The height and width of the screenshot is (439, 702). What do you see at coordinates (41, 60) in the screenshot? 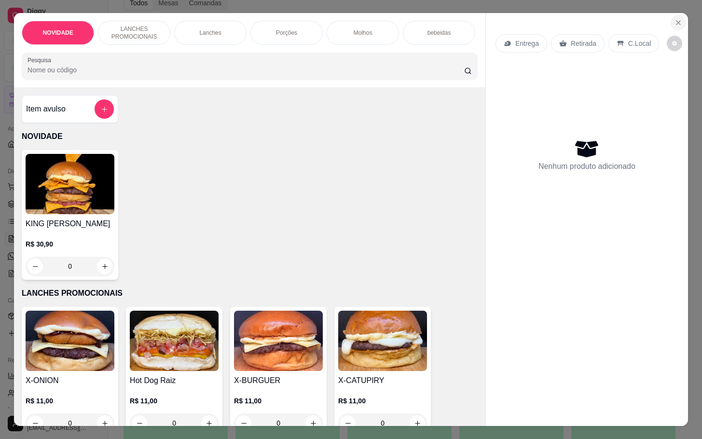
I see `label: Pesquisa` at bounding box center [41, 60].